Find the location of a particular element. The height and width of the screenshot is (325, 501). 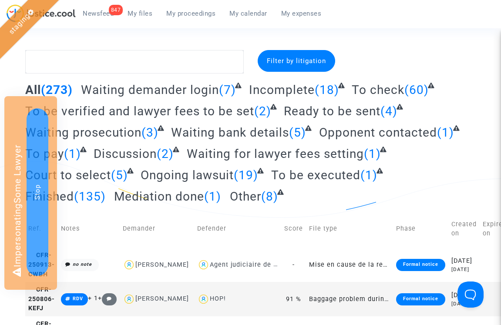

td: Mise en cause de la responsabilité de l'Etat pour lenteur excessive de la Justice (dossier avocat) is located at coordinates (350, 265).